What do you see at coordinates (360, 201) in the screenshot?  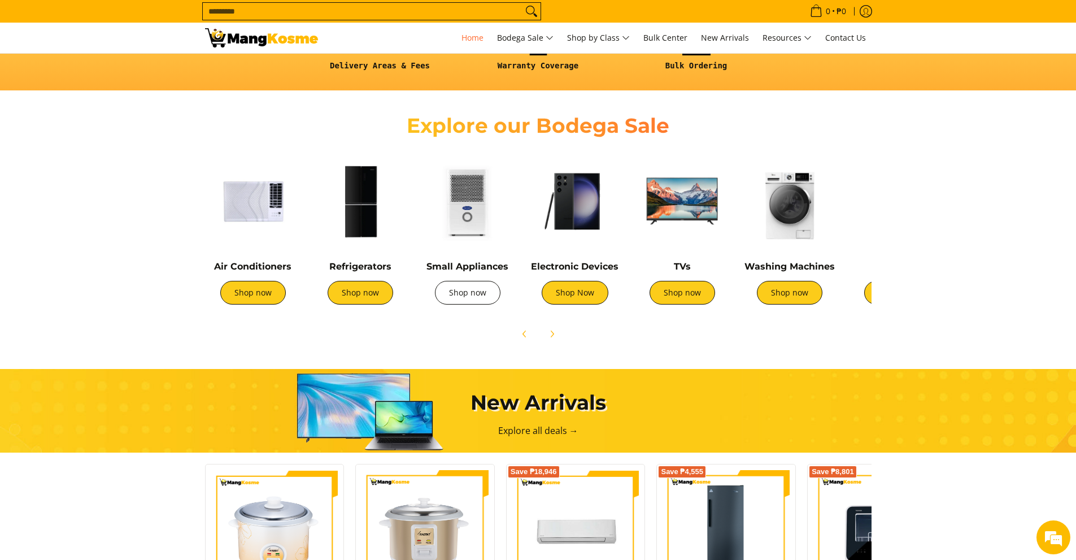 I see `img: Refrigerators` at bounding box center [360, 201].